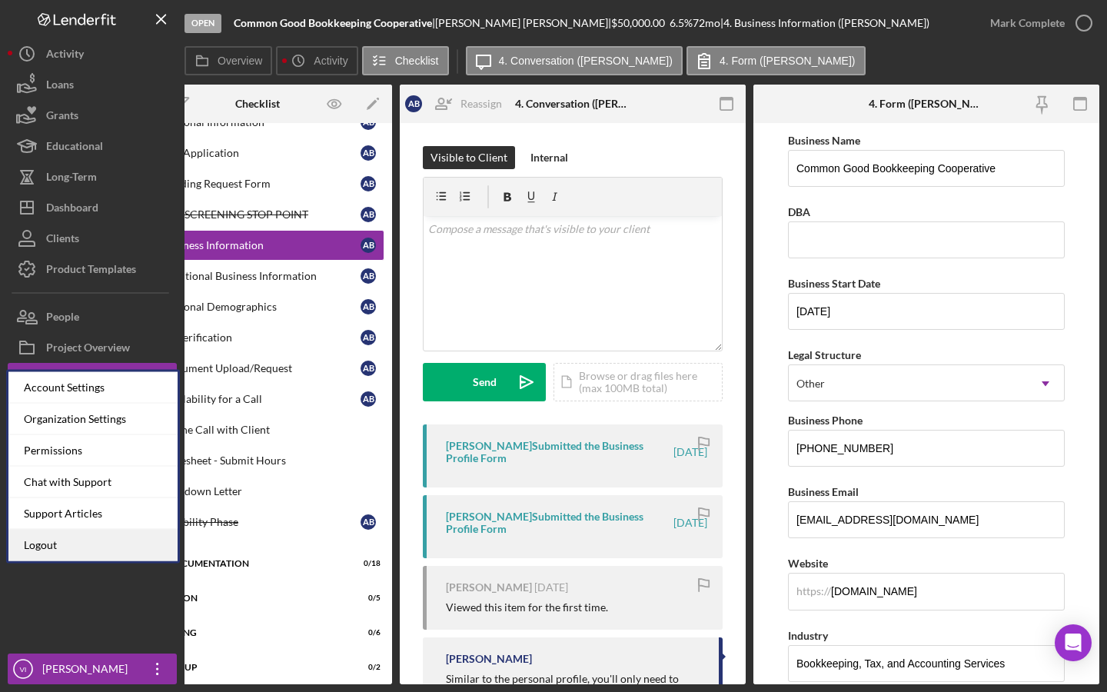  What do you see at coordinates (799, 211) in the screenshot?
I see `label: DBA` at bounding box center [799, 211].